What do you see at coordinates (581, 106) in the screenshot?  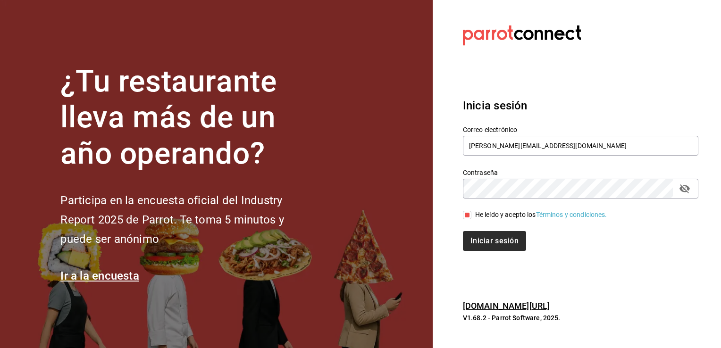 I see `h3: Inicia sesión` at bounding box center [581, 106].